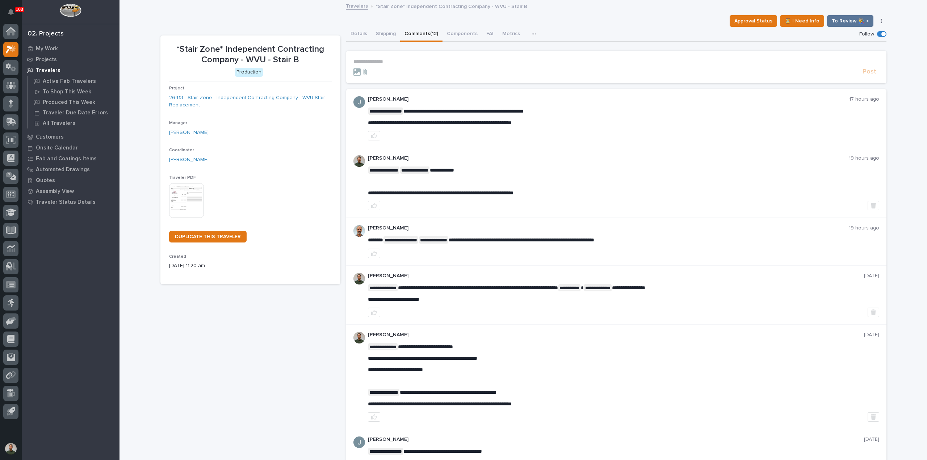 This screenshot has width=927, height=460. Describe the element at coordinates (20, 9) in the screenshot. I see `p: 103` at that location.